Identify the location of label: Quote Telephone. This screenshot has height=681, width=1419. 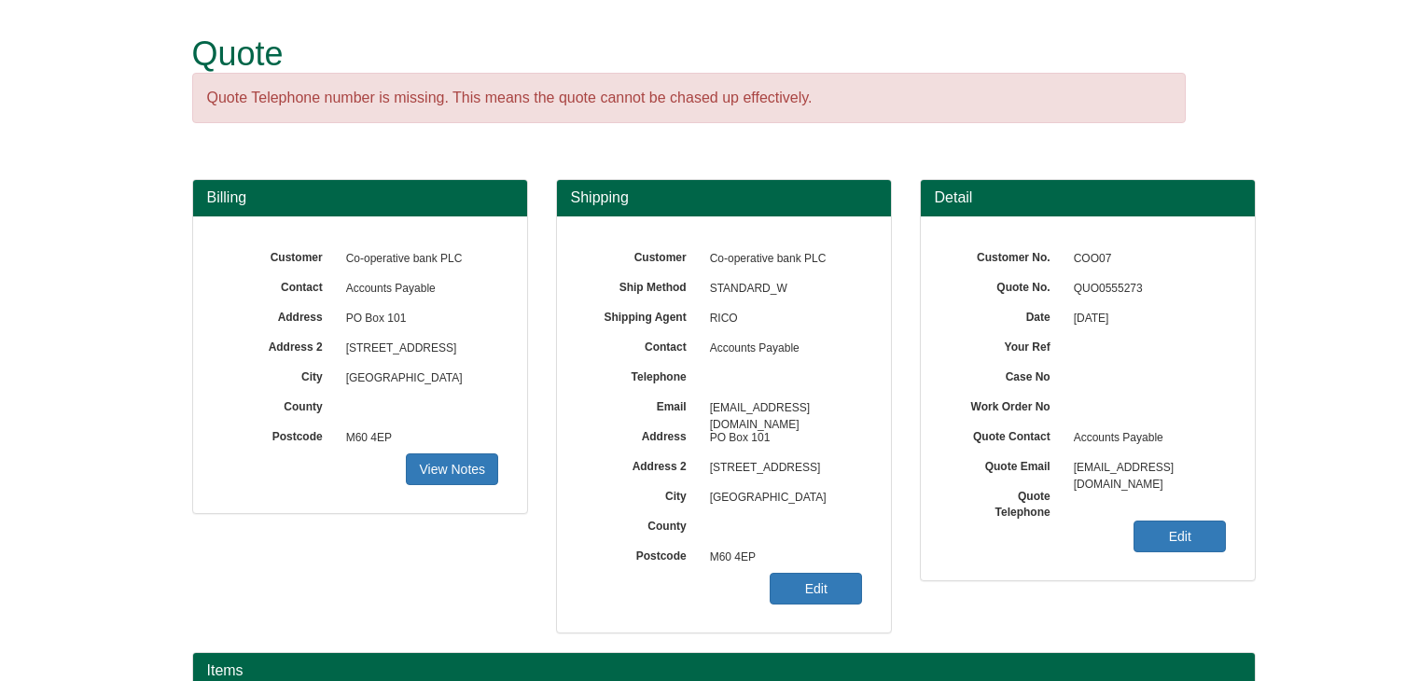
(1007, 502).